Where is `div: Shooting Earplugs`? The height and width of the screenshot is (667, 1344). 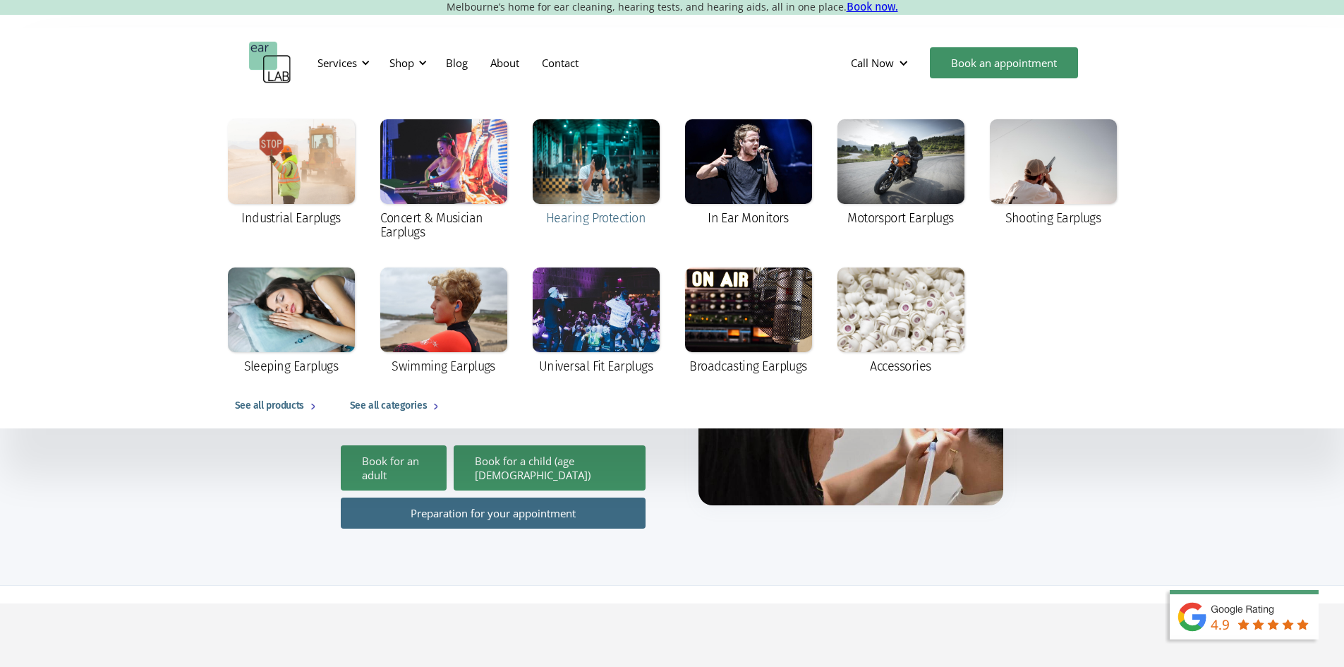 div: Shooting Earplugs is located at coordinates (1053, 218).